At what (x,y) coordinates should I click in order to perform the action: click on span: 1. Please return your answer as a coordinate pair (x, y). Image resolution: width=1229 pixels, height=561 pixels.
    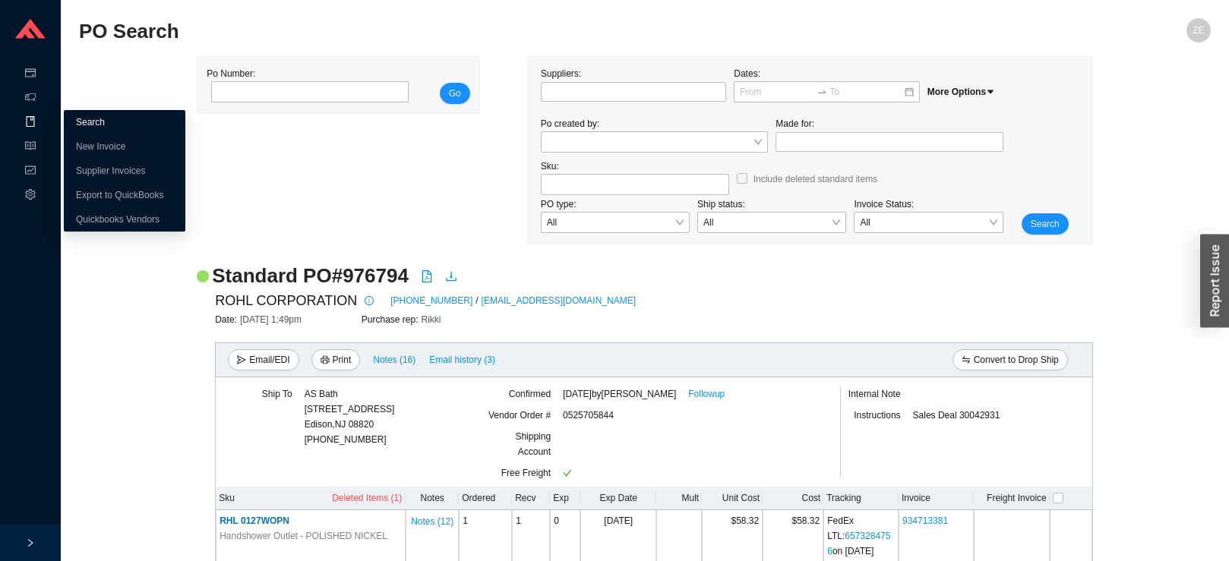
    Looking at the image, I should click on (518, 521).